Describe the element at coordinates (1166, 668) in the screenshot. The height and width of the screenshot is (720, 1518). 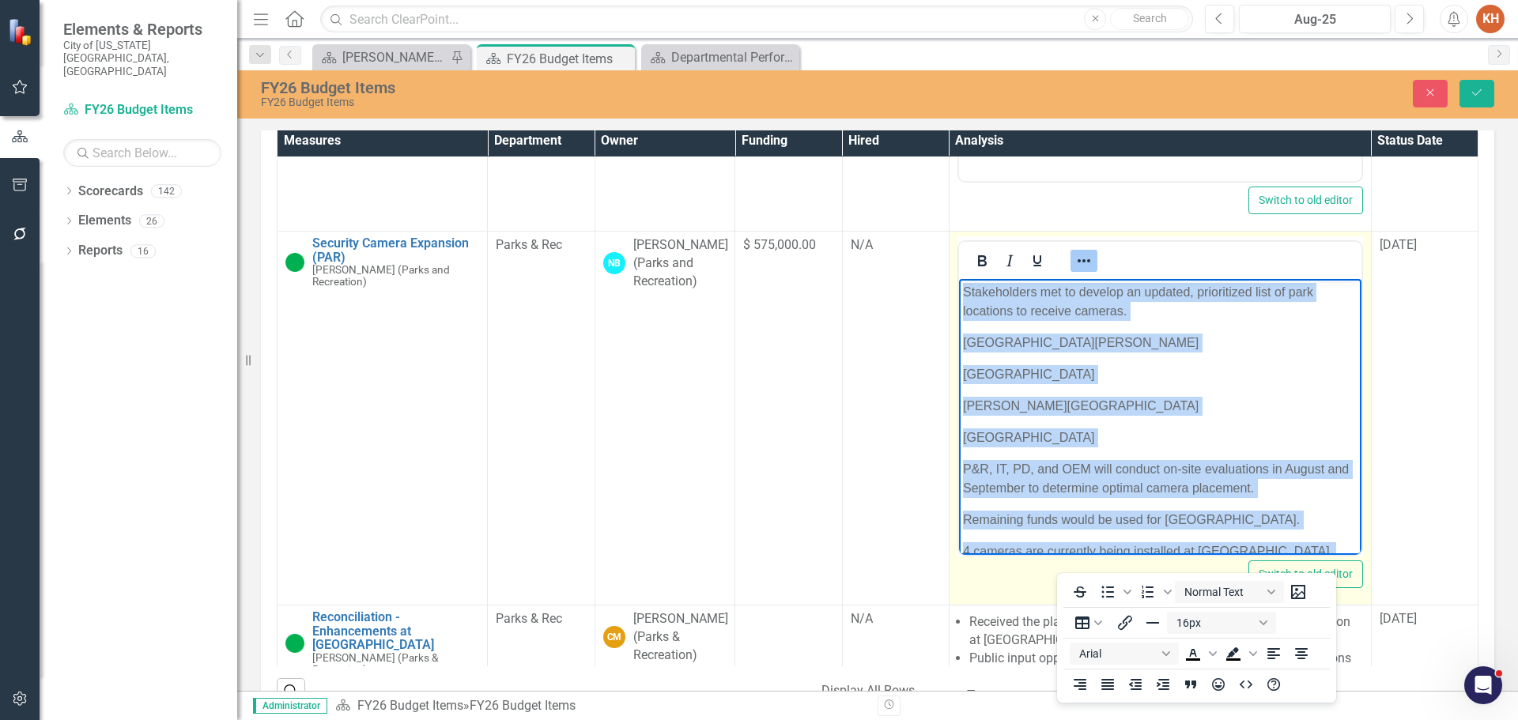
I see `li: Public input opportunities through the P&R Website and notifications to the Civic League will beg...` at that location.